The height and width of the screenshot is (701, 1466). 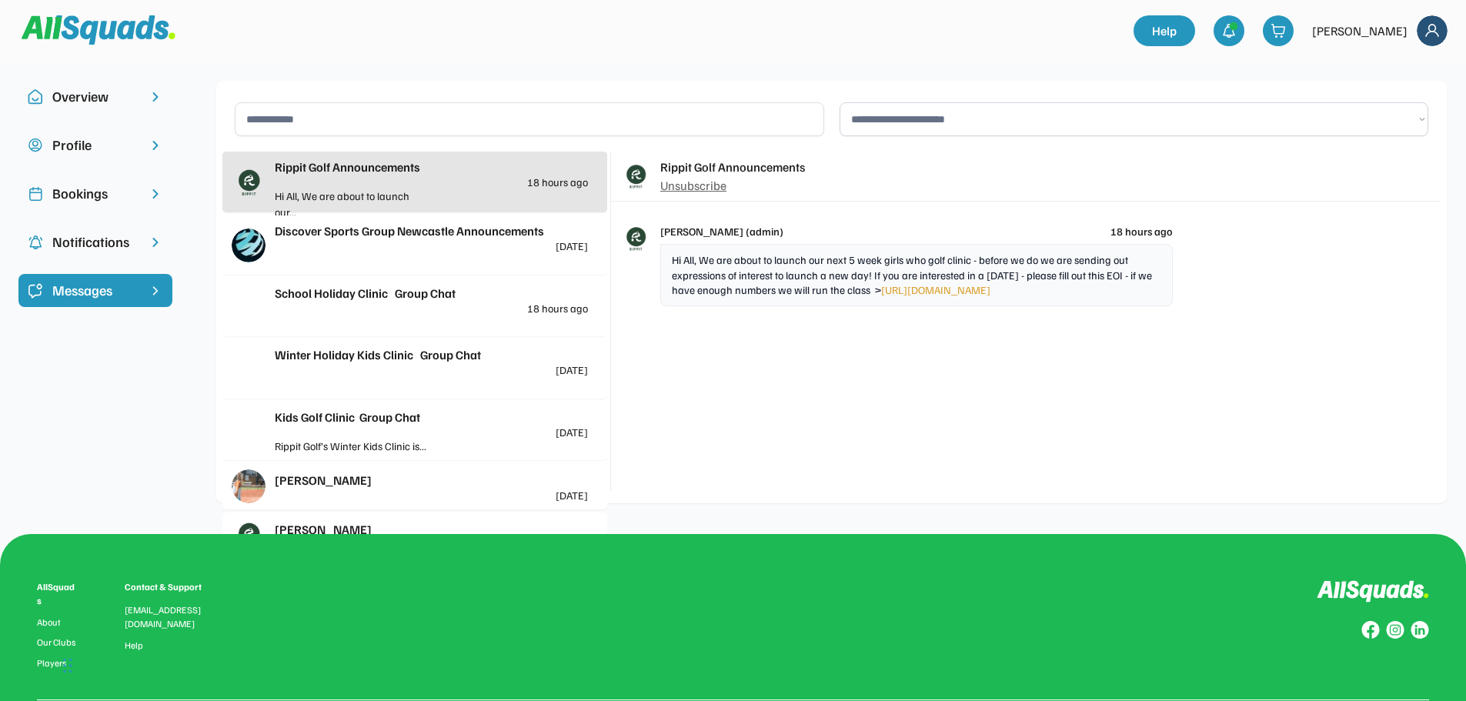 What do you see at coordinates (353, 446) in the screenshot?
I see `div: Rippit Golf’s Winter Kids Clinic is...` at bounding box center [353, 446].